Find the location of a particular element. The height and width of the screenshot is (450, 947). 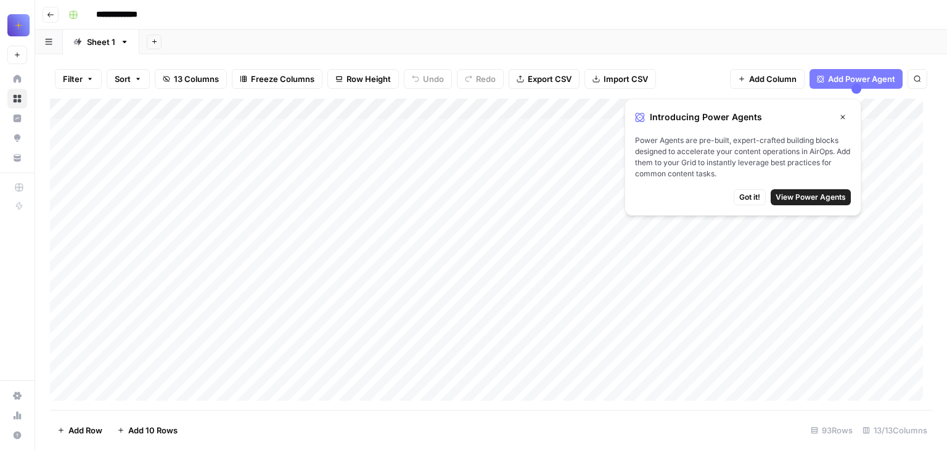

img: PC Logo is located at coordinates (19, 25).